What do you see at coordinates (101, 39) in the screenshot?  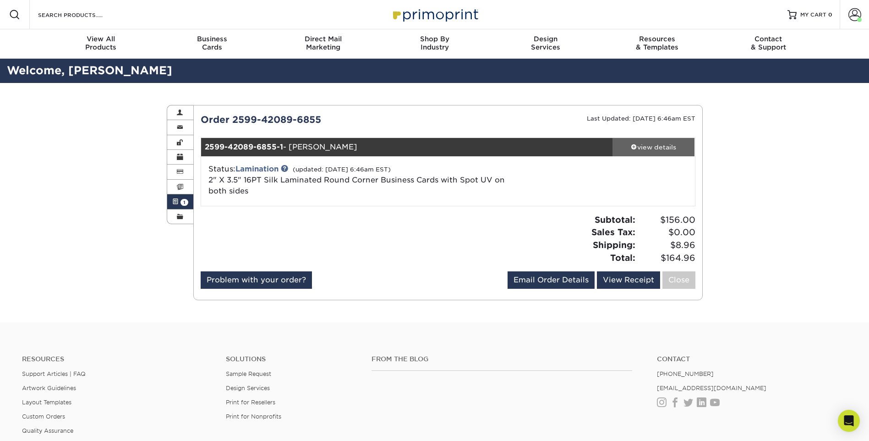 I see `span: View All` at bounding box center [101, 39].